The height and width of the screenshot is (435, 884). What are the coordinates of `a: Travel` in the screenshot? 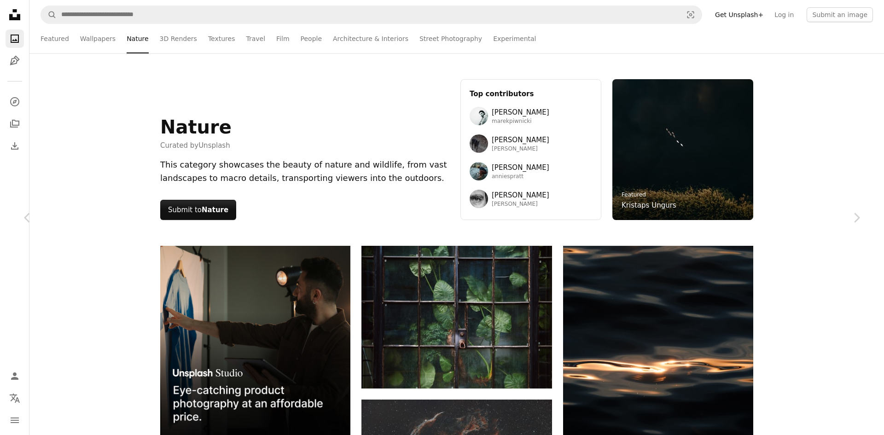 It's located at (256, 39).